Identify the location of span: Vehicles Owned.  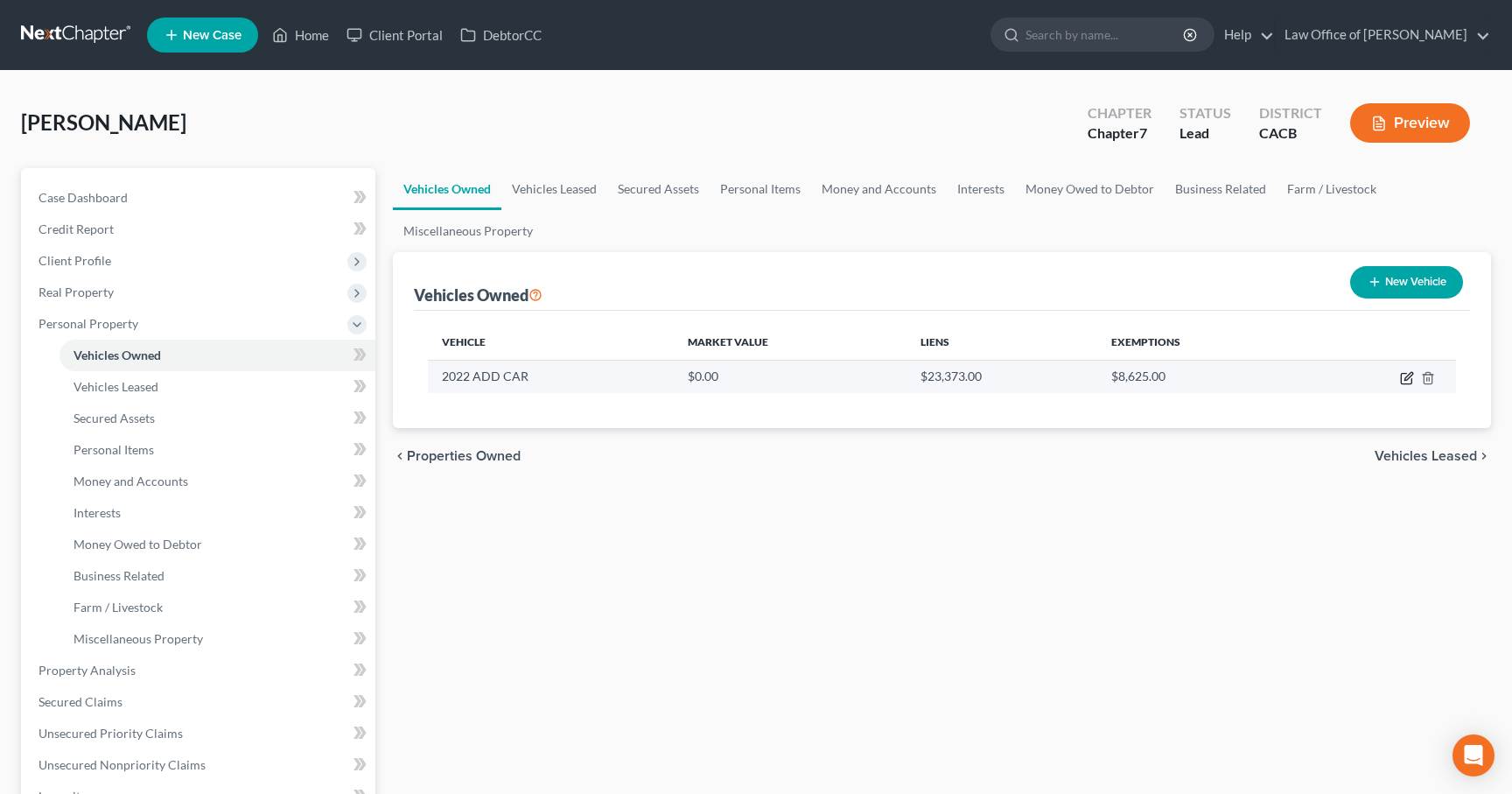
(117, 354).